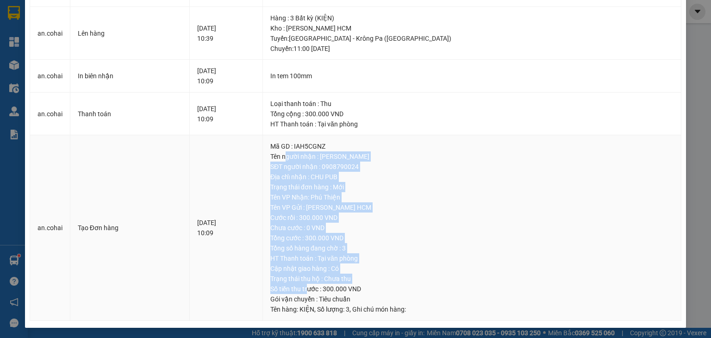 The height and width of the screenshot is (338, 711). I want to click on div: Hàng : 3 Bất kỳ (KIỆN), so click(471, 18).